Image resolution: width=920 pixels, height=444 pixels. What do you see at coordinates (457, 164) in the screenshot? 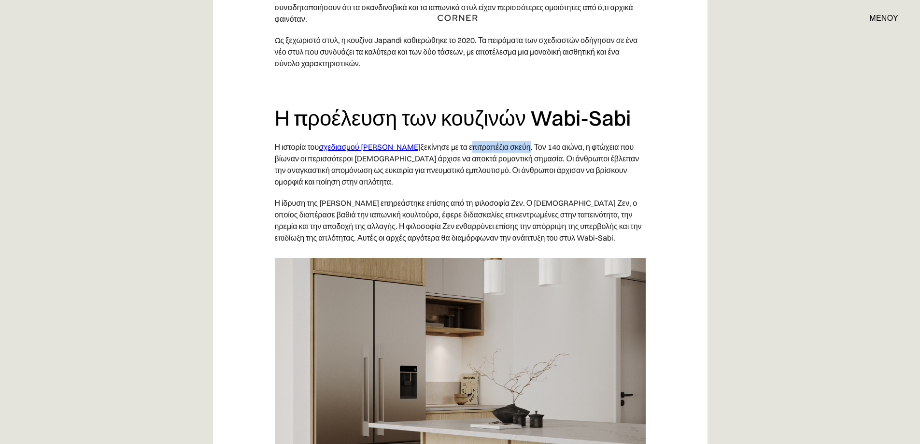
I see `font: ξεκίνησε με τα επιτραπέζια σκεύη. Τον 14ο αιώνα, η φτώχεια που βίωναν οι περισσότεροι [DEMOGRAPHI...` at bounding box center [457, 164].